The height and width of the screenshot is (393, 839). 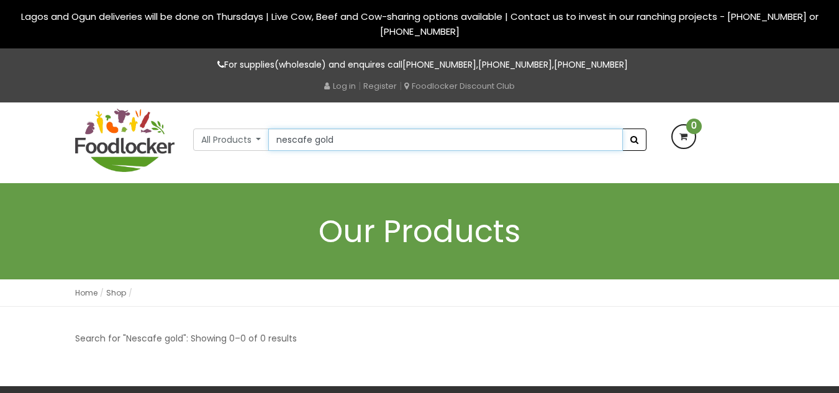 I want to click on a: Shop, so click(x=116, y=293).